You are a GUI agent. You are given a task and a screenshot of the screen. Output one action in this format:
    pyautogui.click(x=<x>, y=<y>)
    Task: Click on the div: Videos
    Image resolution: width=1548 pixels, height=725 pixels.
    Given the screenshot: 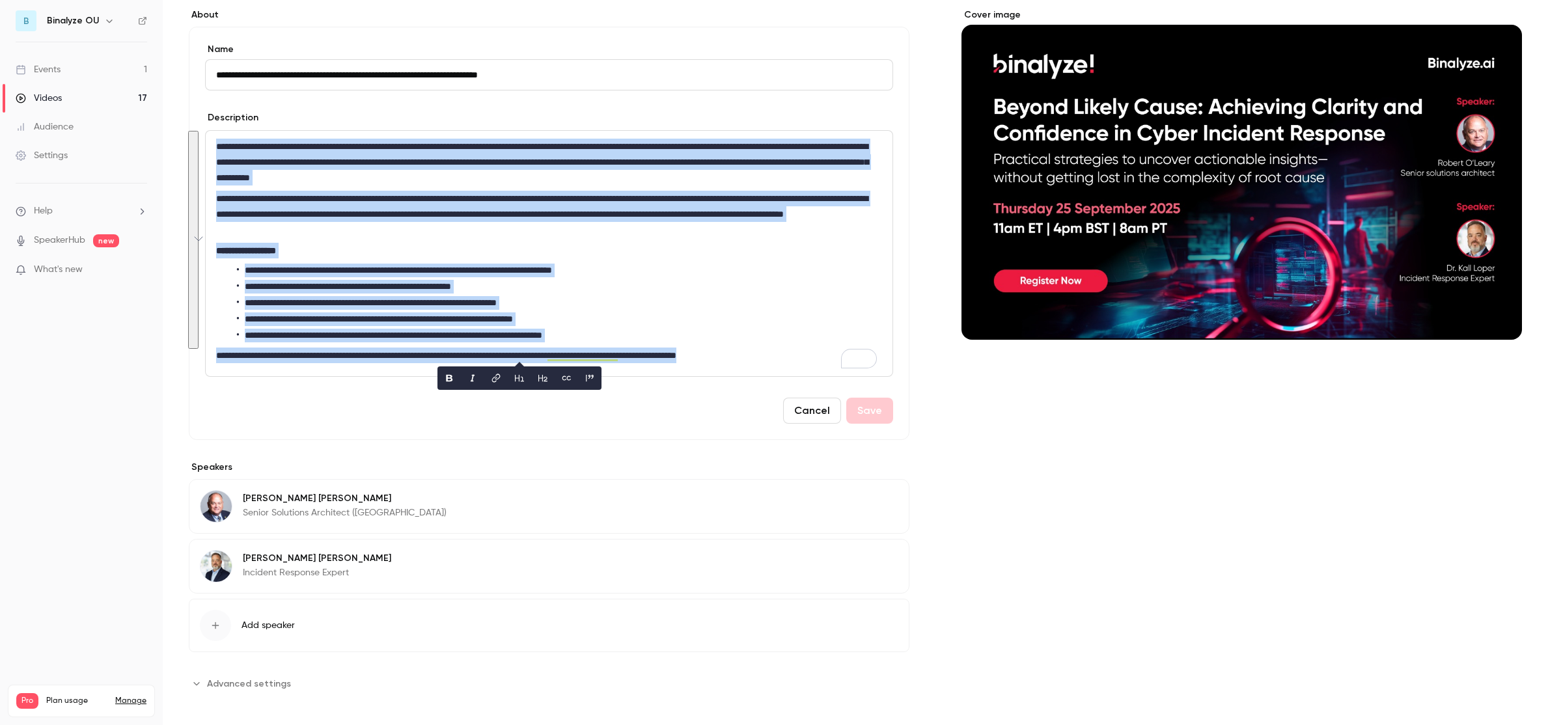 What is the action you would take?
    pyautogui.click(x=38, y=98)
    